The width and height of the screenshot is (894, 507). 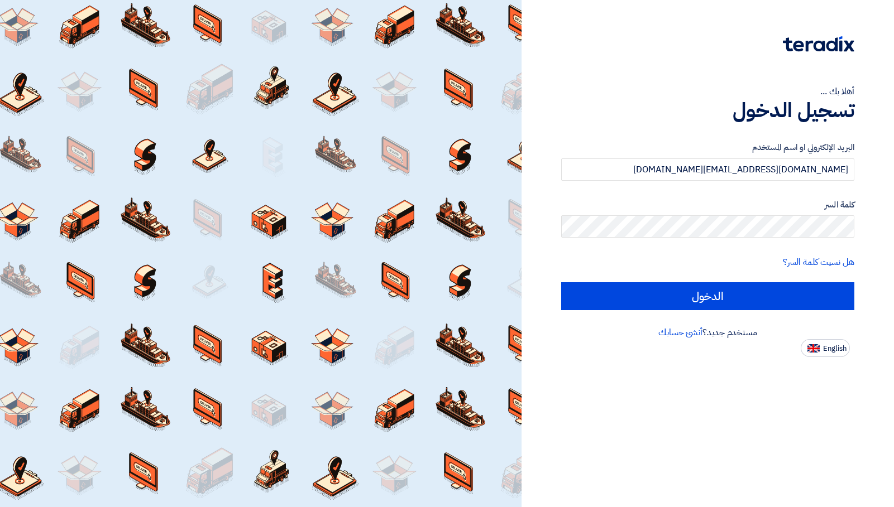 I want to click on span: English, so click(x=834, y=349).